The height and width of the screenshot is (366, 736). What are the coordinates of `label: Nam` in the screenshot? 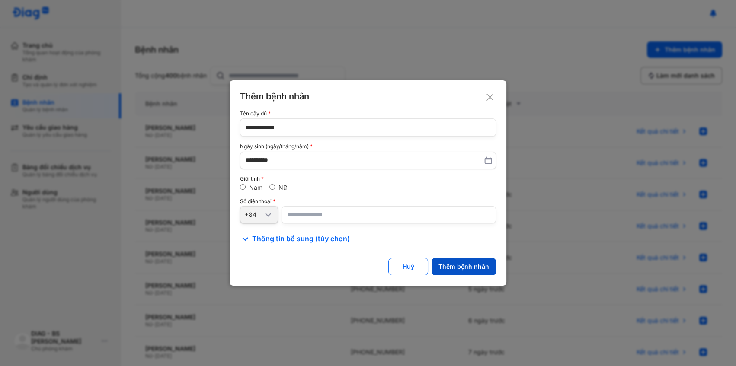 It's located at (256, 187).